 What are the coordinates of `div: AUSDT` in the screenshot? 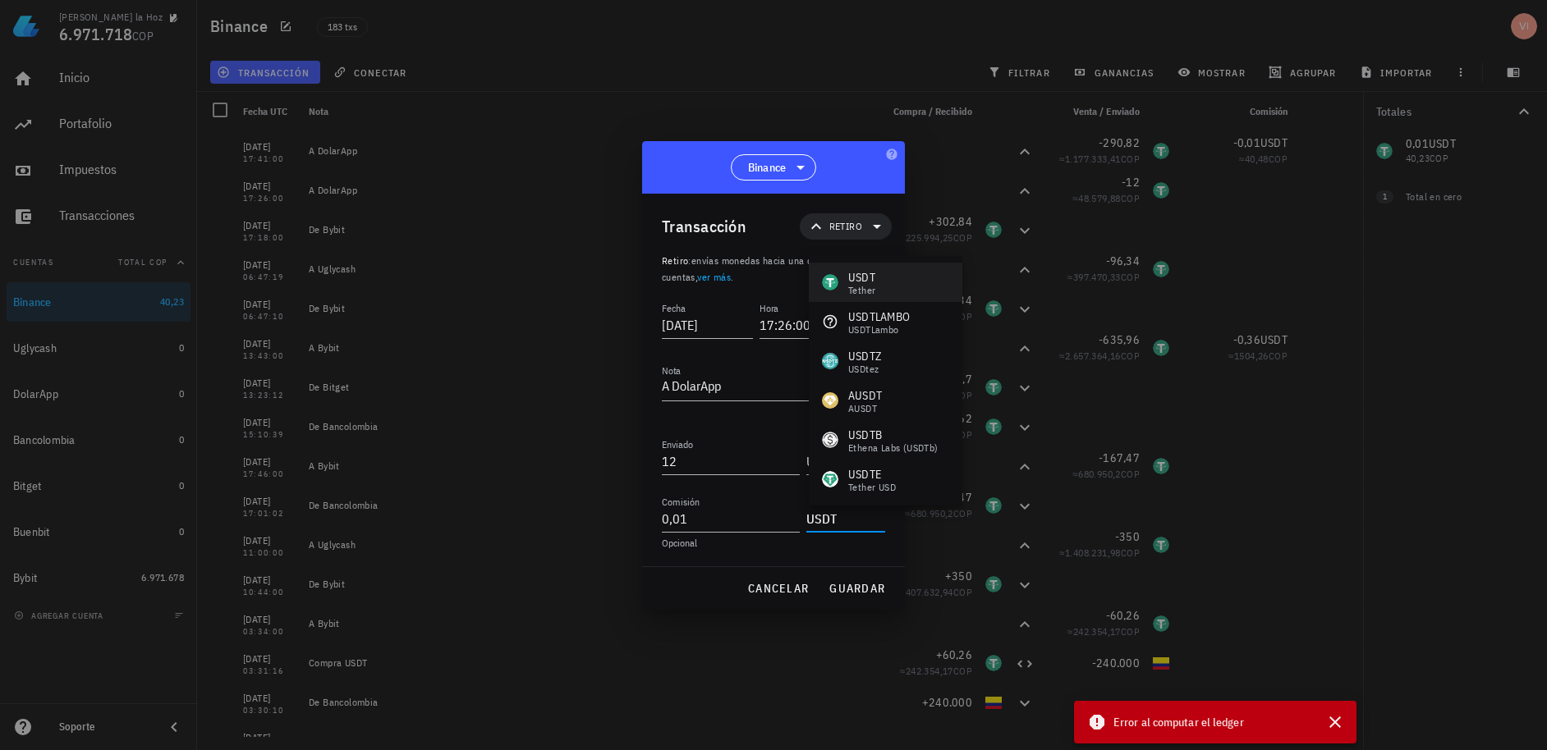 It's located at (864, 396).